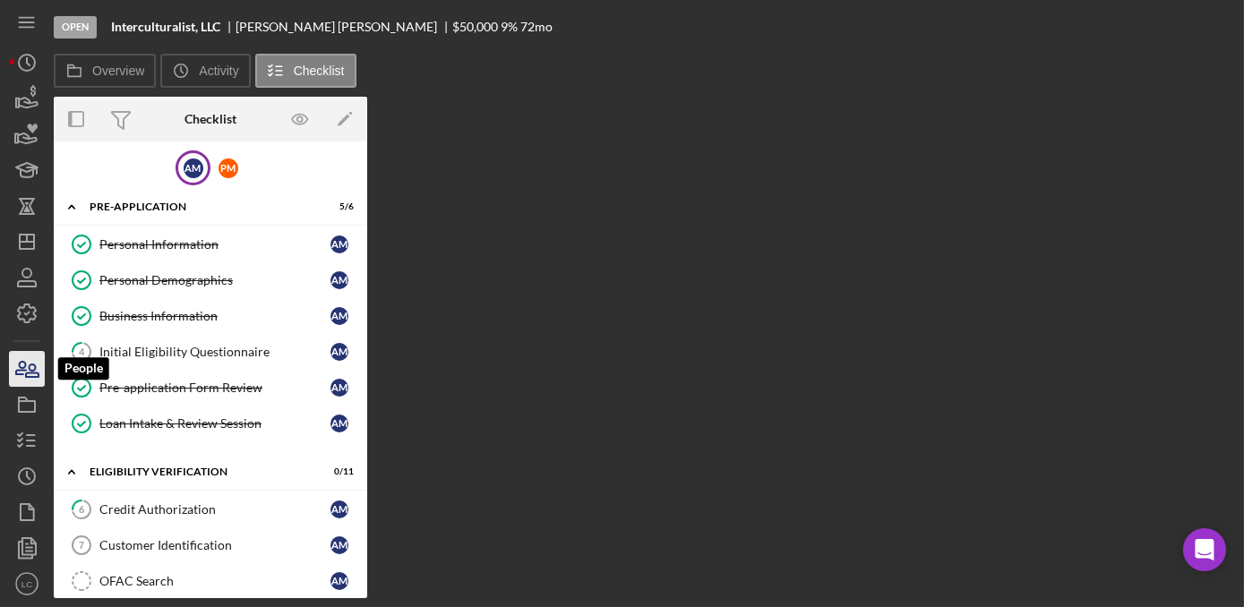  I want to click on div: 0 / 11, so click(338, 472).